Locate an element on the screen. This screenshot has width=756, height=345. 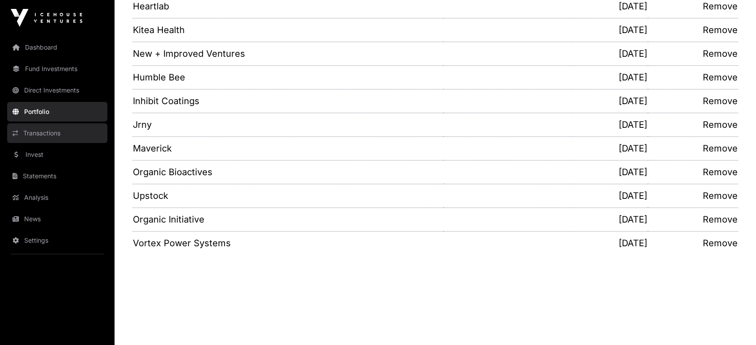
a: Vortex Power Systems is located at coordinates (287, 243).